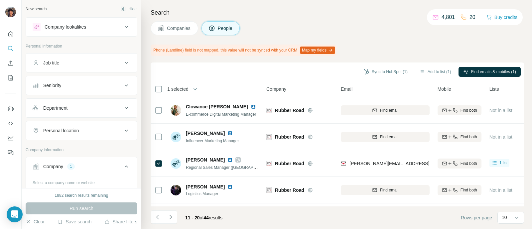 The height and width of the screenshot is (229, 532). I want to click on div: 1, so click(71, 167).